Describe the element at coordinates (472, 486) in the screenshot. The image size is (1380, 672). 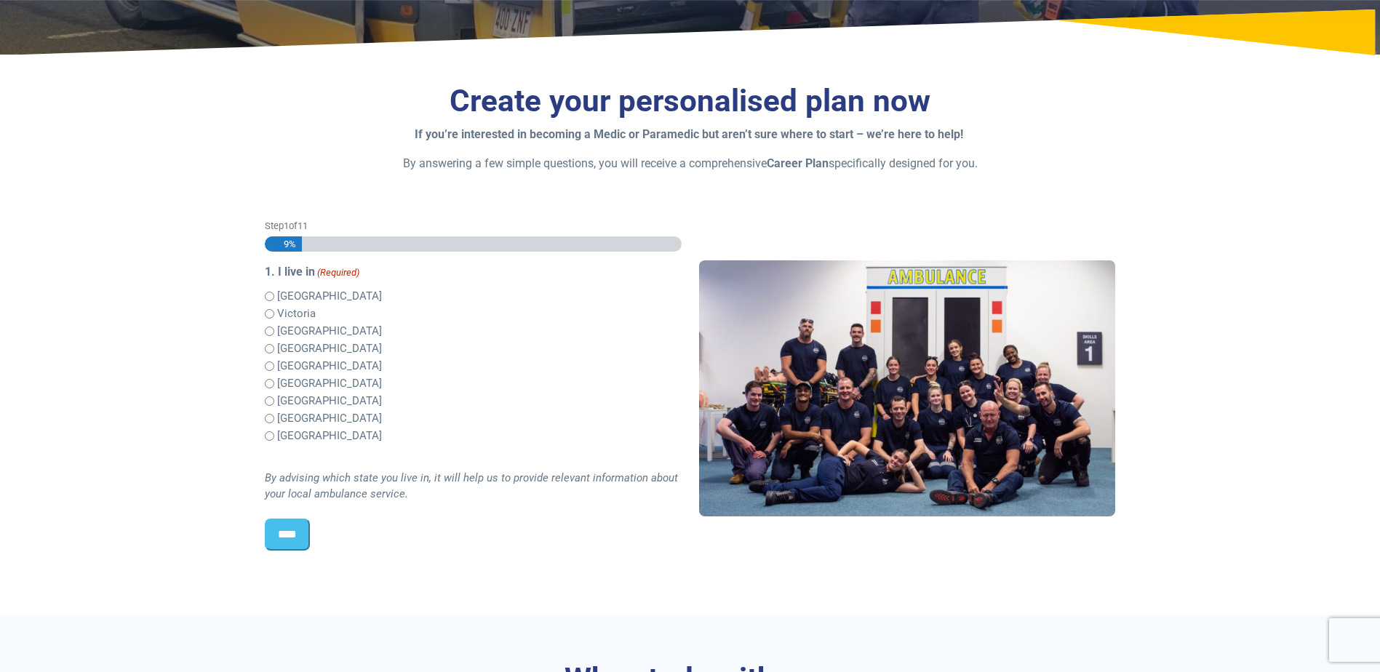
I see `i: By advising which state you live in, it will help us to provide relevant information about your l...` at that location.